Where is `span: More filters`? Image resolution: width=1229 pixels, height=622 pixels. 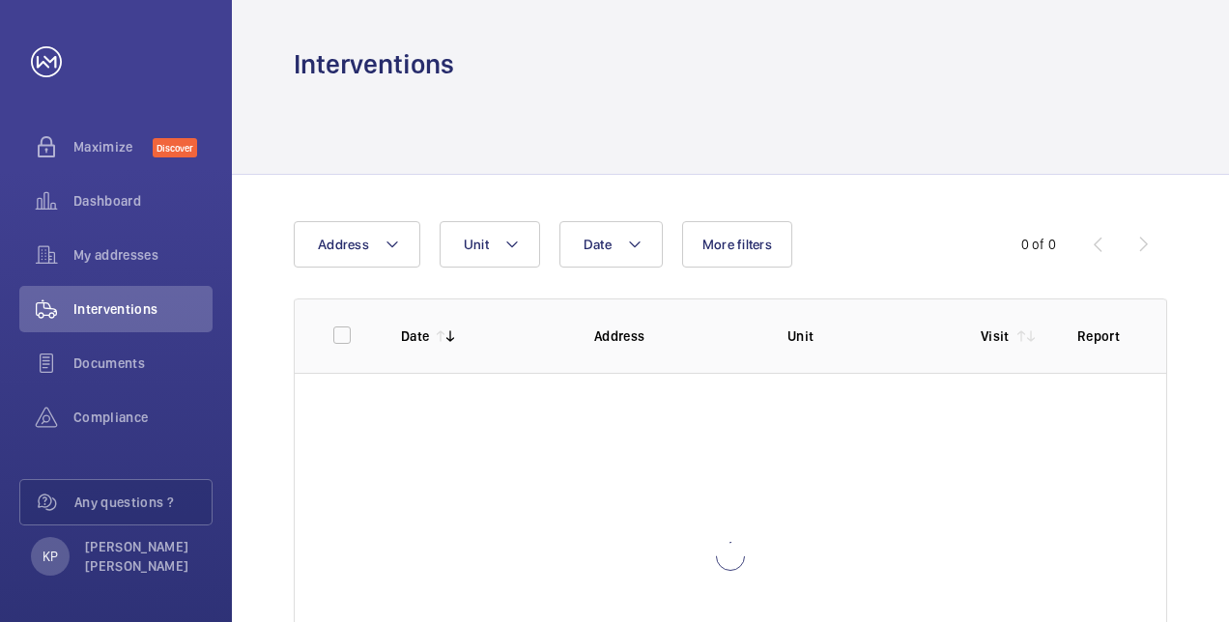
span: More filters is located at coordinates (737, 245).